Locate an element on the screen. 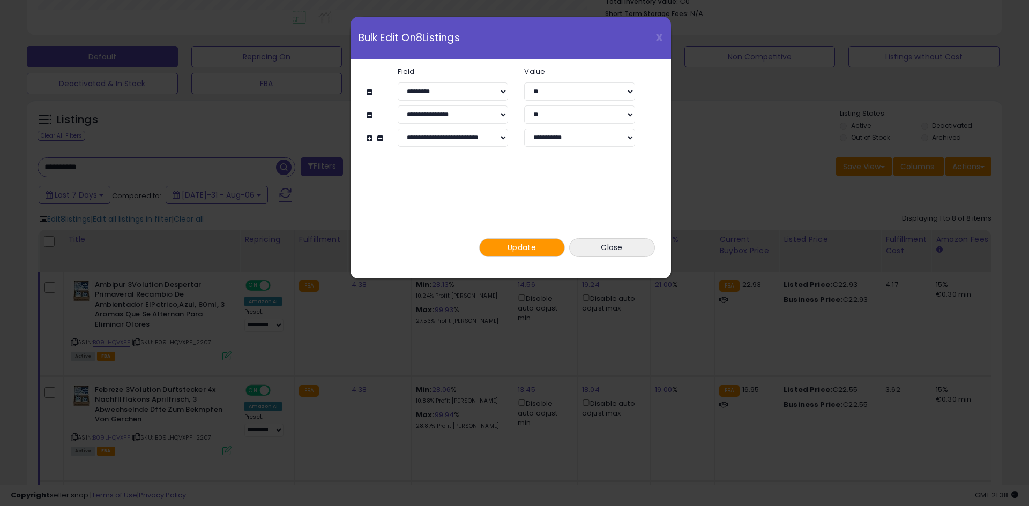 The image size is (1029, 506). span: Update is located at coordinates (521, 248).